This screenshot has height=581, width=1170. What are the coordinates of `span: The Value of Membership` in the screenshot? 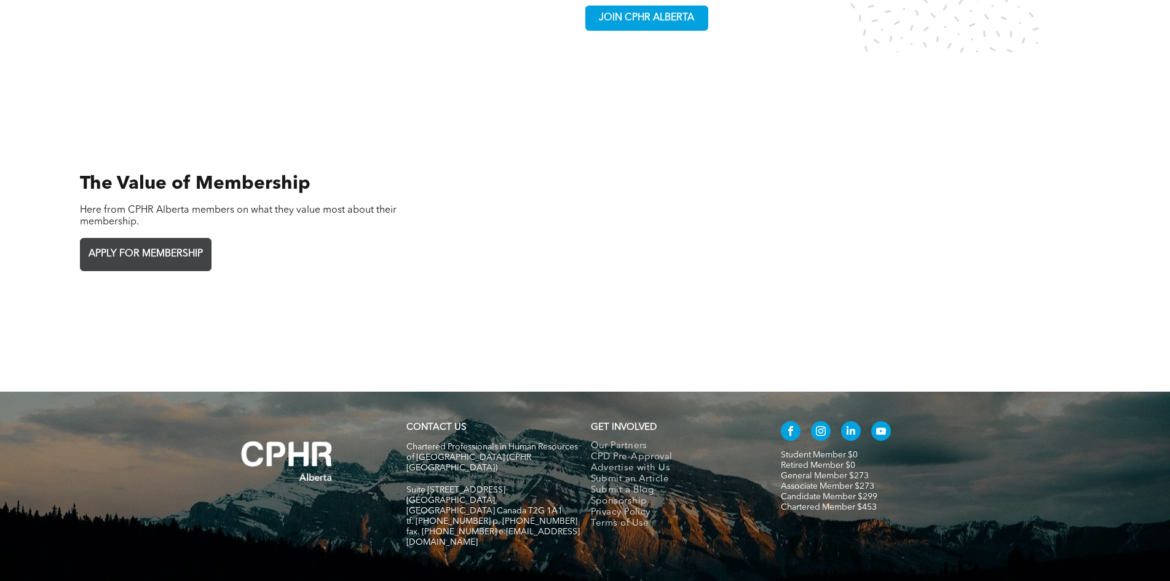 It's located at (195, 184).